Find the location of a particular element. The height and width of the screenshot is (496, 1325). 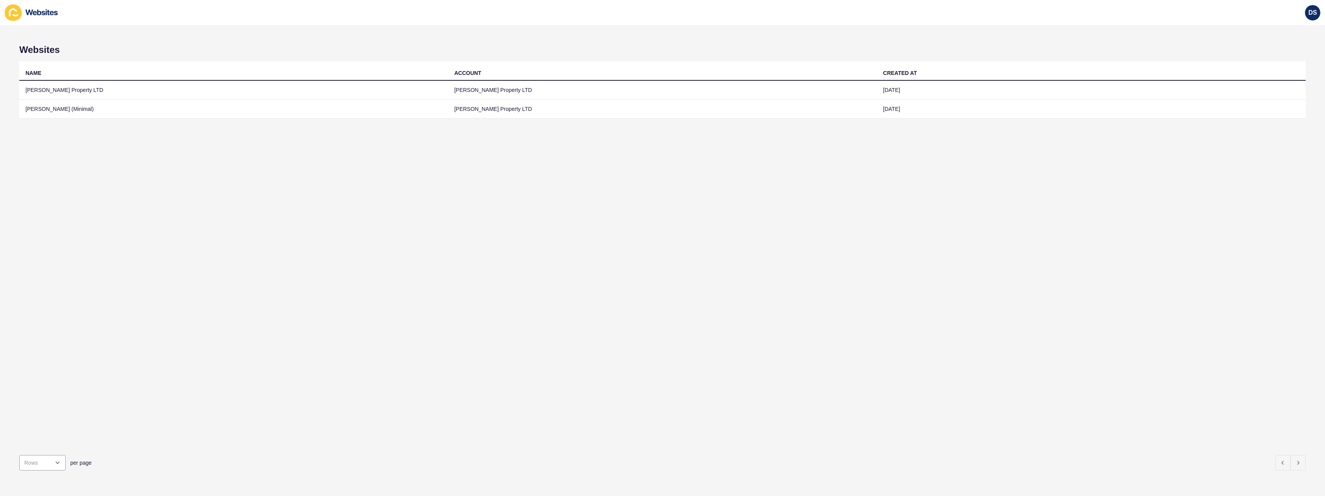

div: ACCOUNT is located at coordinates (468, 73).